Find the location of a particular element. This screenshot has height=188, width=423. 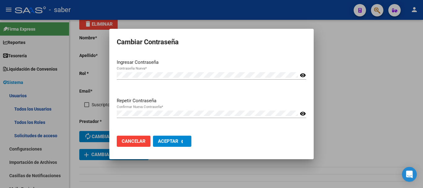

p: Repetir Contraseña is located at coordinates (211, 101).